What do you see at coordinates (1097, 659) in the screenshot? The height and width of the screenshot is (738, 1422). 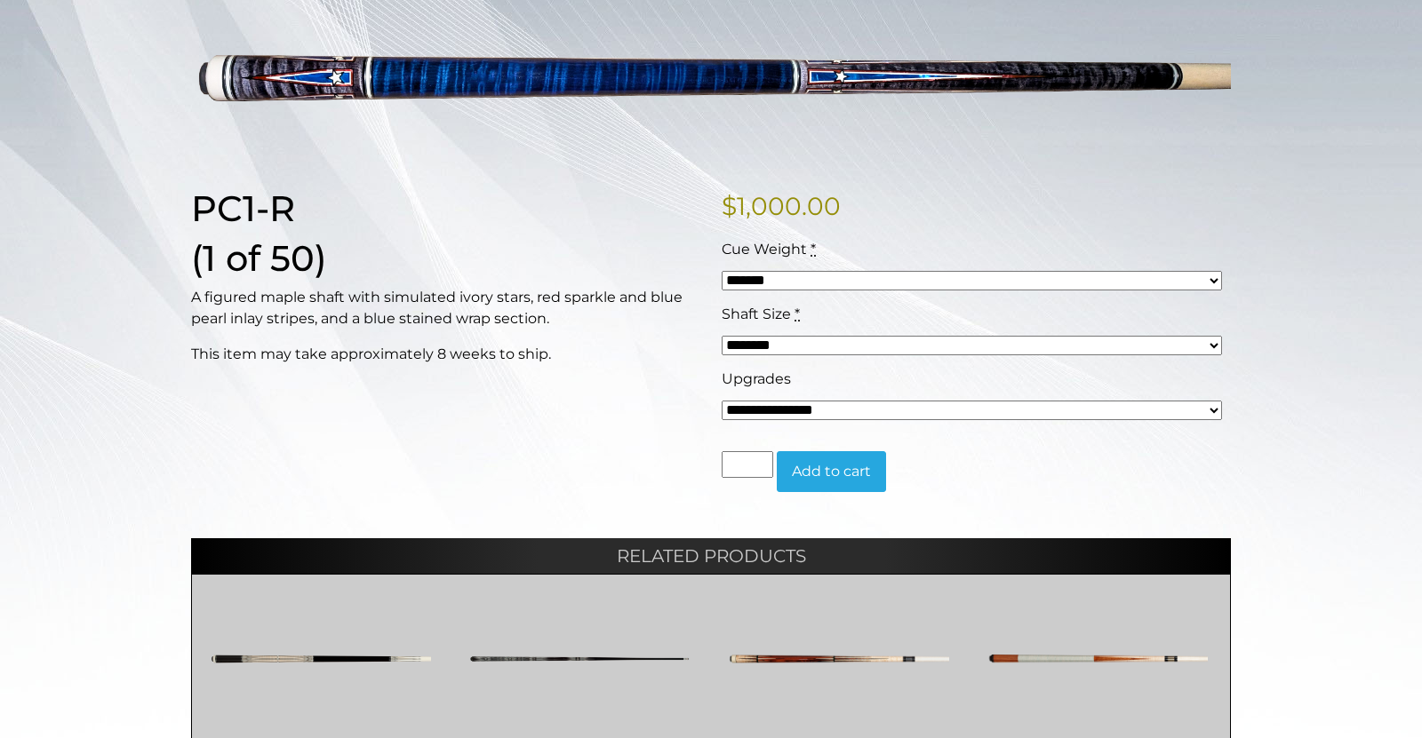 I see `img: SOLD OUT Anniversary Cue - DEC 1` at bounding box center [1097, 659].